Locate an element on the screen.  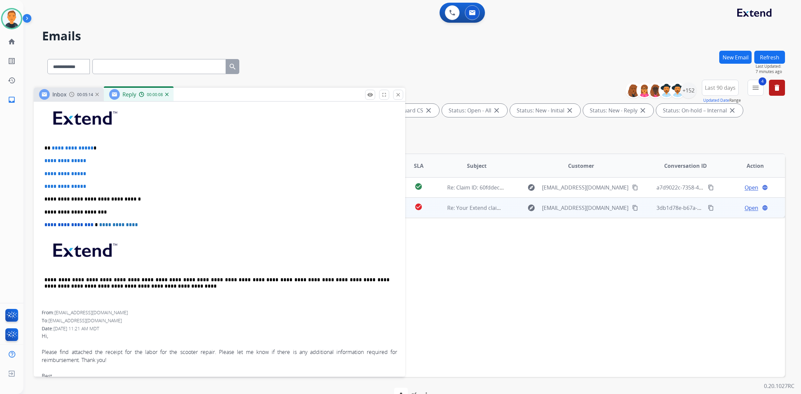
span: Re: Claim ID: 60fddecc-3afa-4f84-a363-2c6c57e1f51a is located at coordinates (512, 188).